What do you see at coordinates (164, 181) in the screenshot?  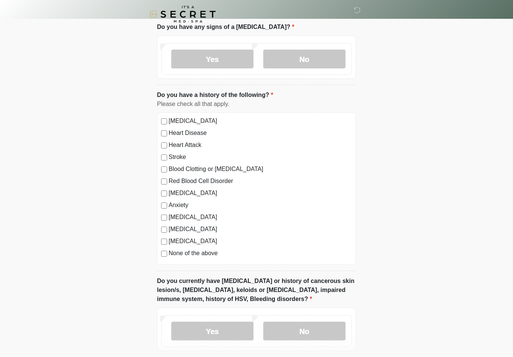 I see `input: Red Blood Cell Disorder` at bounding box center [164, 181].